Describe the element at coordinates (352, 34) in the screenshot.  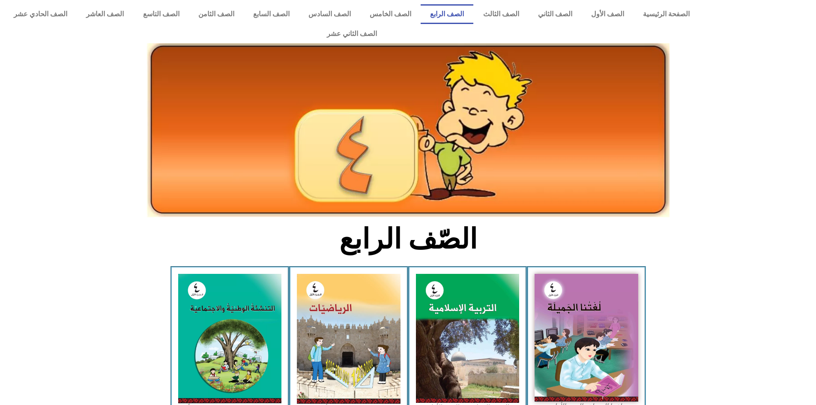
I see `a: الصف الثاني عشر` at that location.